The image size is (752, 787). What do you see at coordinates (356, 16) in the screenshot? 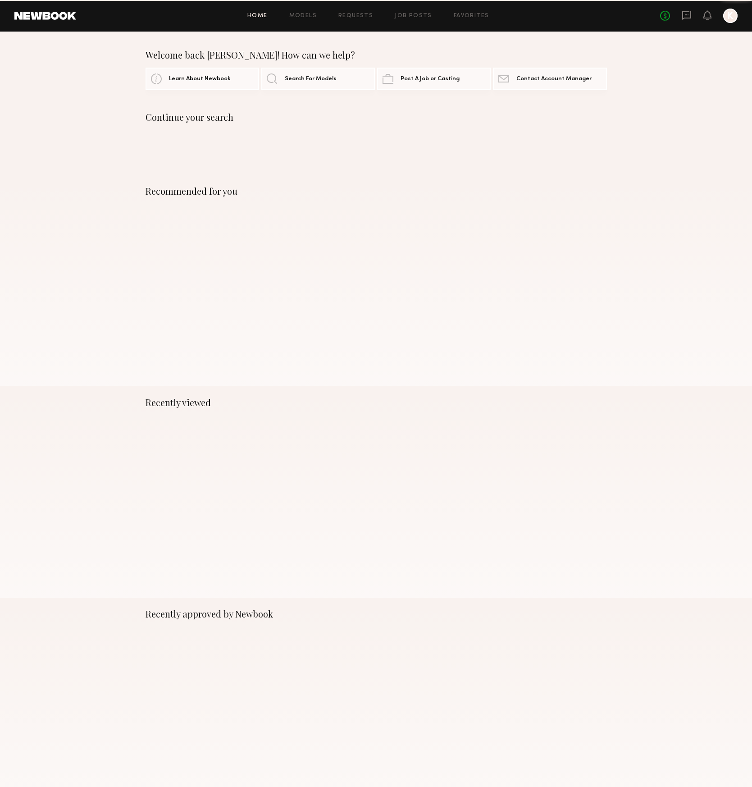
I see `a: Requests` at bounding box center [356, 16].